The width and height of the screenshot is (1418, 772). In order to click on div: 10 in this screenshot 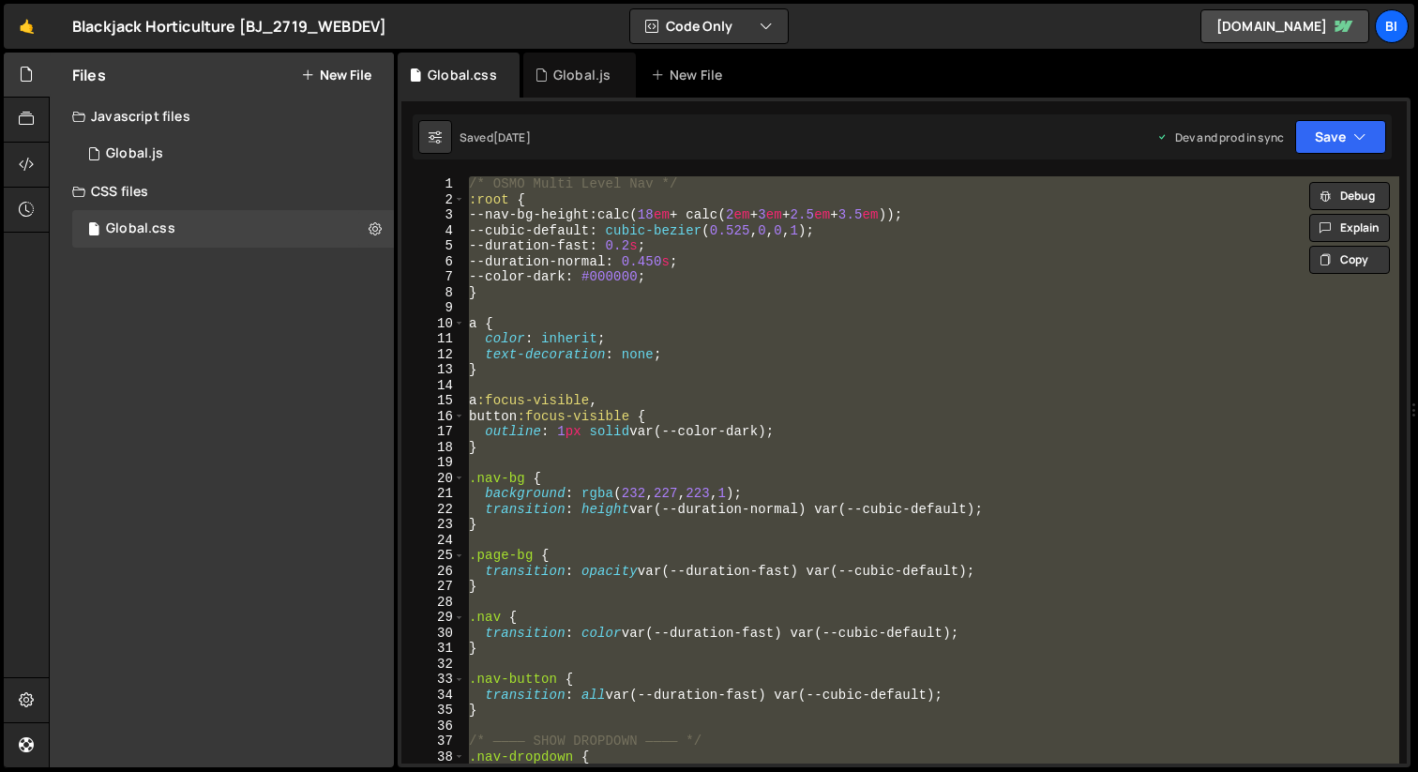, I will do `click(433, 323)`.